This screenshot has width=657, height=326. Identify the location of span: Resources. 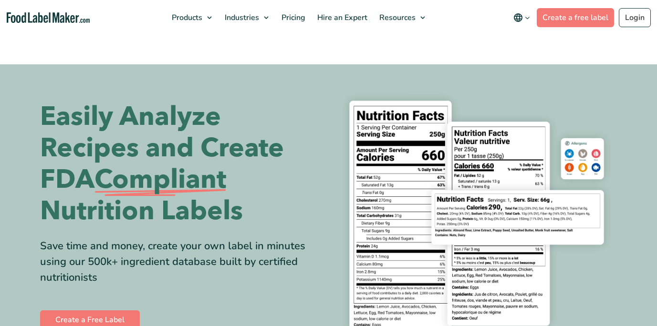
(397, 18).